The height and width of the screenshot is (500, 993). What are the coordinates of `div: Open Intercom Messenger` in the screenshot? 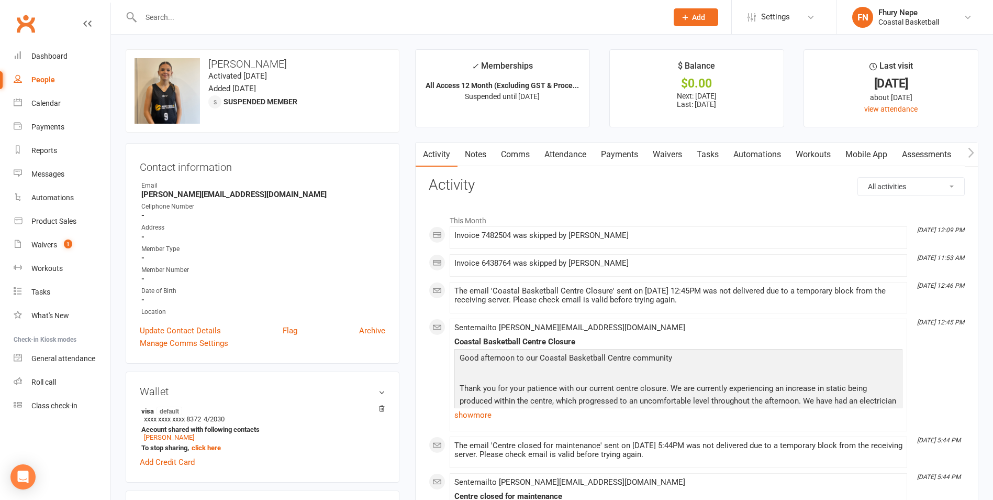 It's located at (23, 477).